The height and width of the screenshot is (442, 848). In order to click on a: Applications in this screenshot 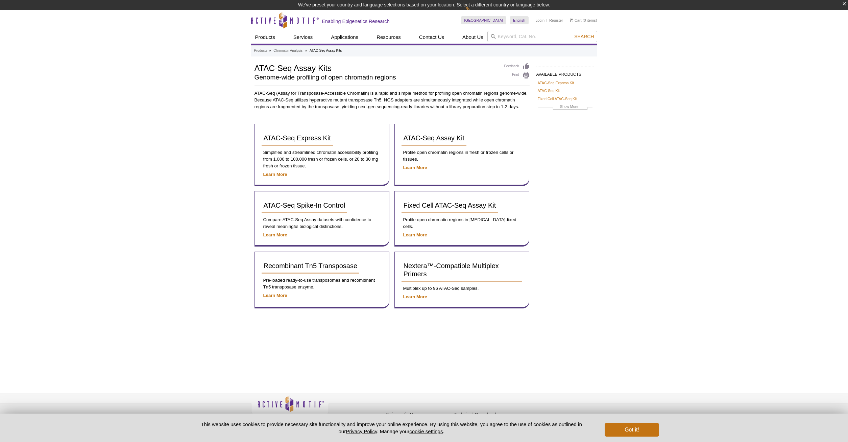, I will do `click(344, 37)`.